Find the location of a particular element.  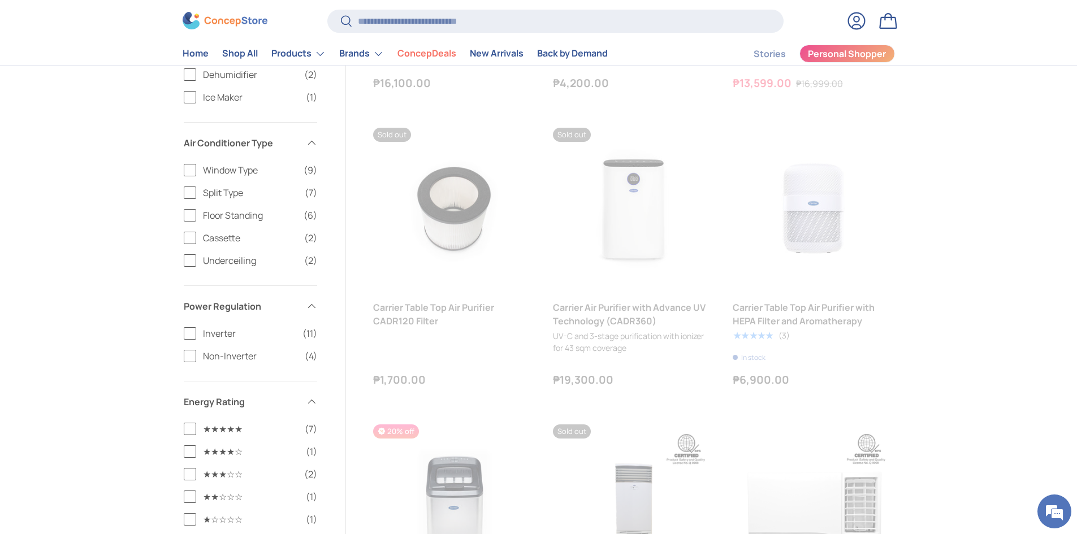

a: ConcepStore is located at coordinates (225, 21).